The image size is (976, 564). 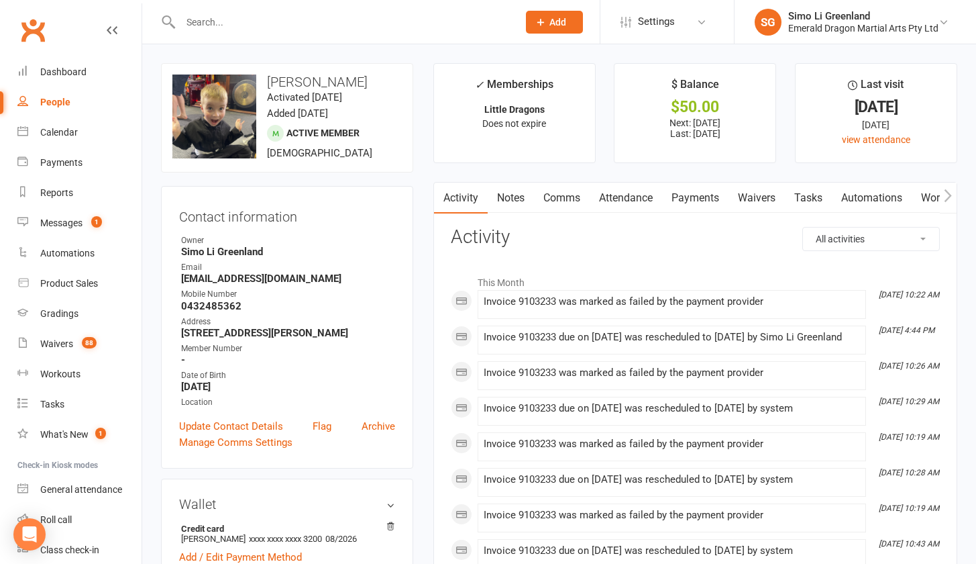 What do you see at coordinates (864, 28) in the screenshot?
I see `div: Emerald Dragon Martial Arts Pty Ltd` at bounding box center [864, 28].